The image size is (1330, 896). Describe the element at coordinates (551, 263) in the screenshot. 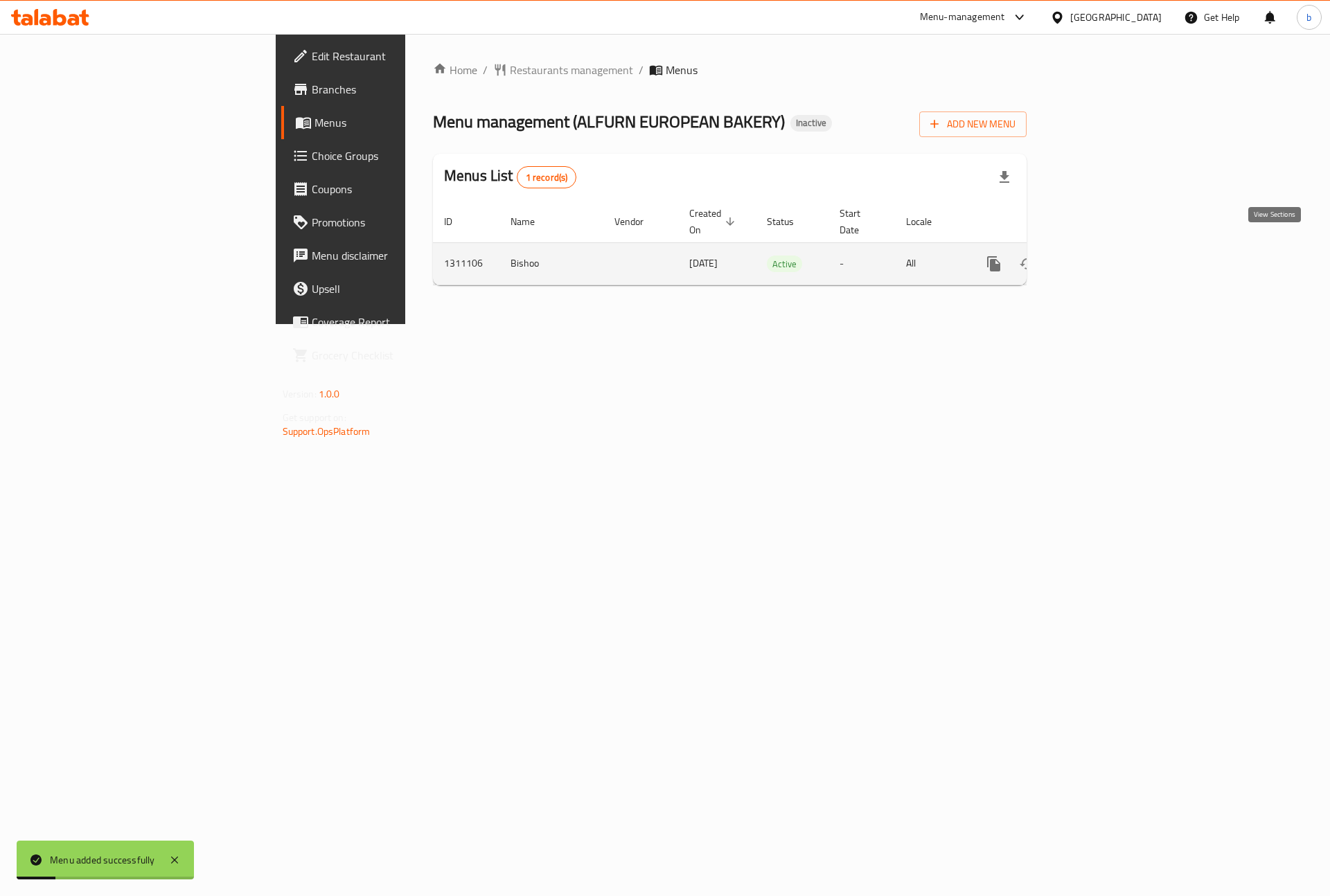

I see `td: Bishoo` at that location.